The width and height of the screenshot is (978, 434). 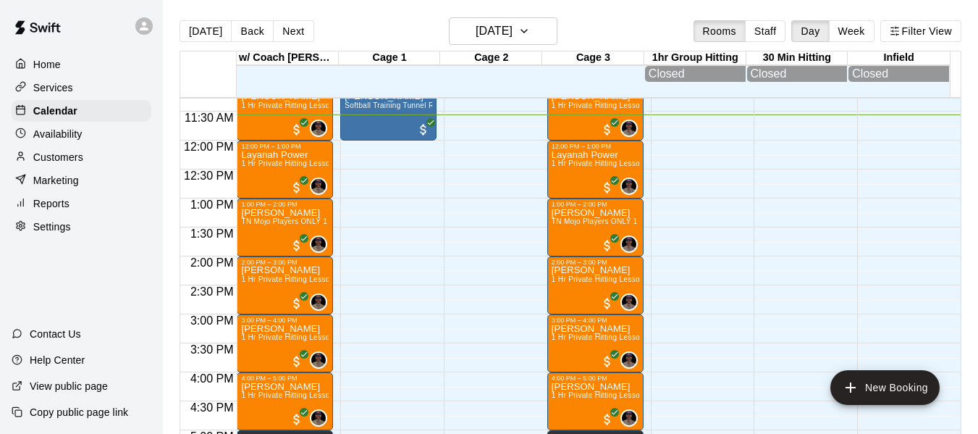 What do you see at coordinates (595, 169) in the screenshot?
I see `div: 12:00 PM – 1:00 PM: Layanah Power` at bounding box center [595, 169].